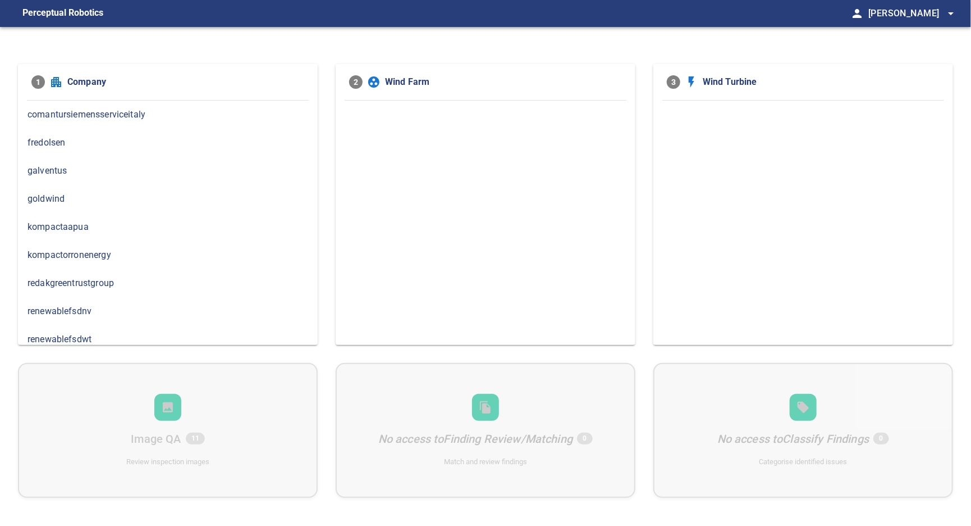  I want to click on div: renewablefsdwt, so click(168, 339).